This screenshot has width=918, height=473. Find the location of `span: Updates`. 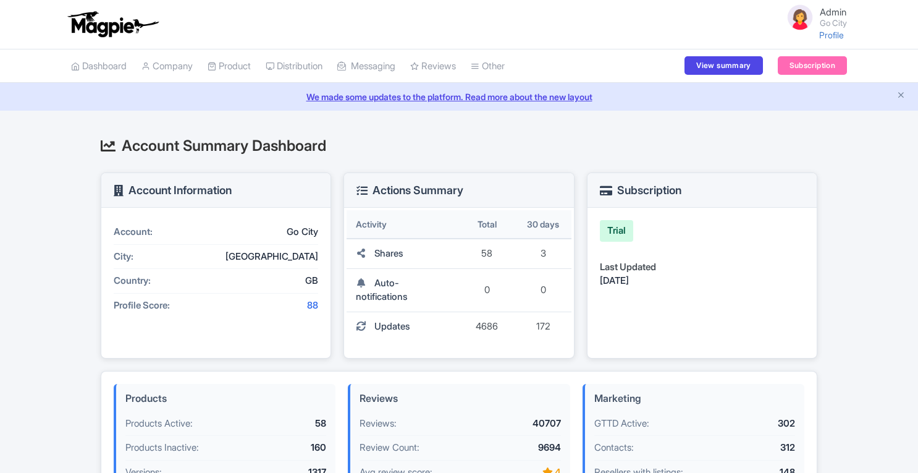

span: Updates is located at coordinates (392, 326).